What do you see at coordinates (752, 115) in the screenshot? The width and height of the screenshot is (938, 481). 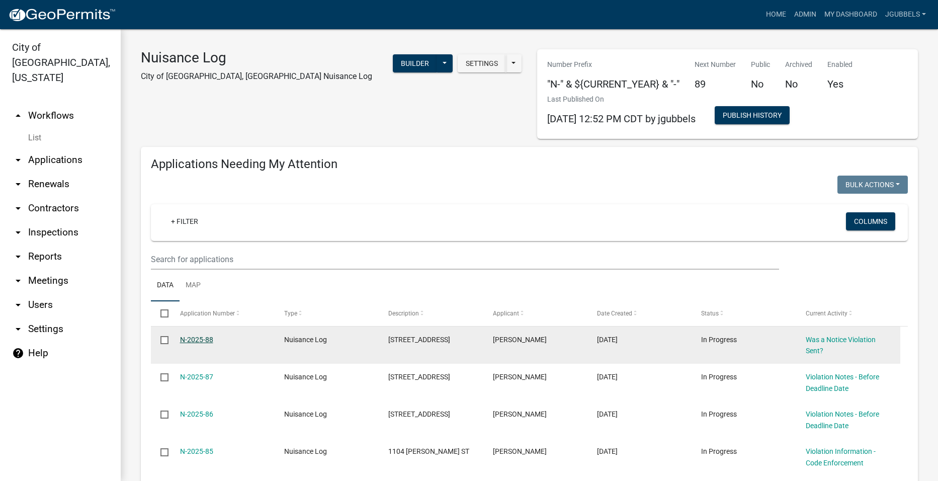 I see `button: Publish History` at bounding box center [752, 115].